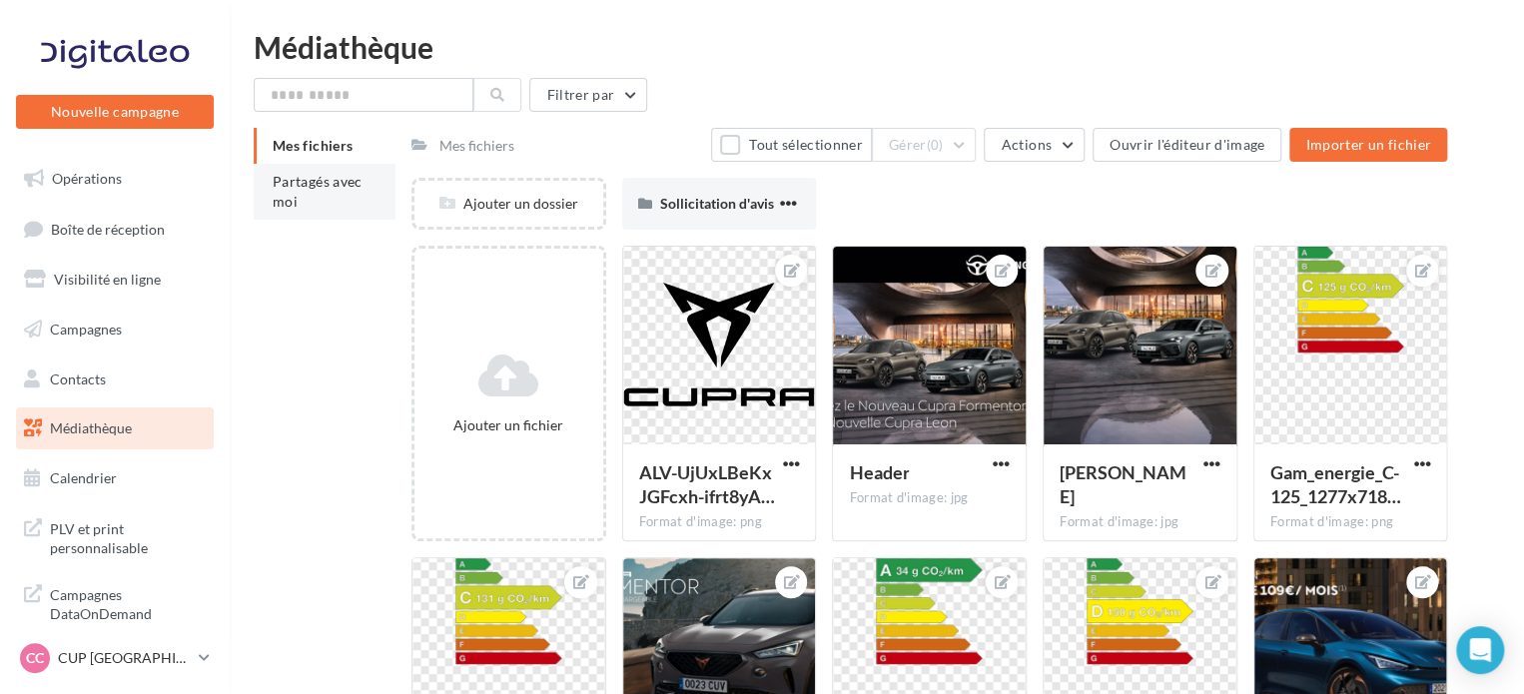  I want to click on span: Opérations, so click(87, 178).